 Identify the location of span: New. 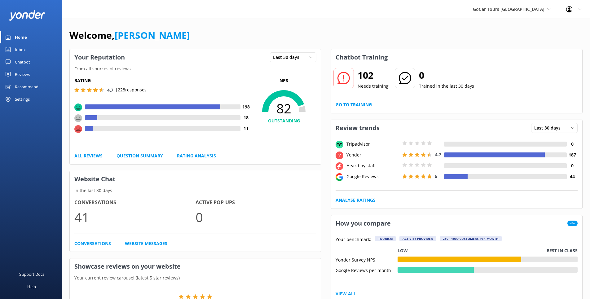
(572, 223).